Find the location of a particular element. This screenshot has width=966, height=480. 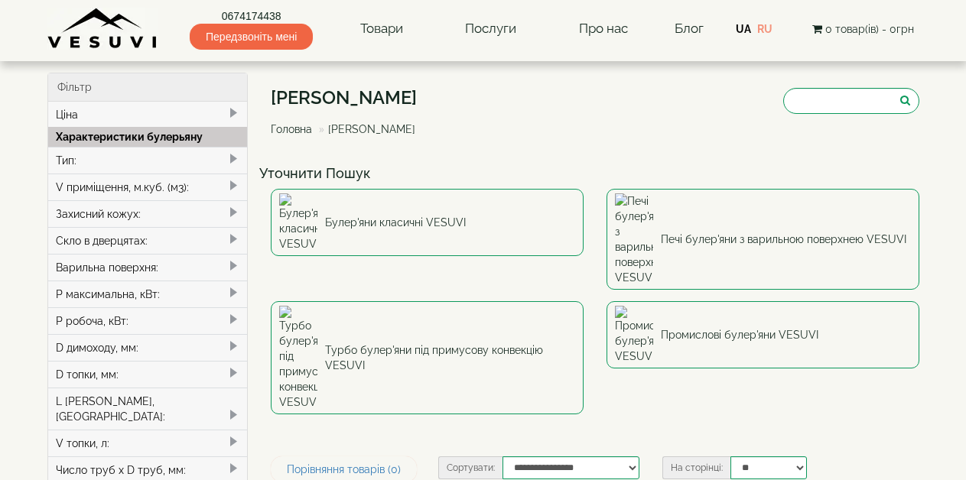

a: 0674174438 is located at coordinates (251, 16).